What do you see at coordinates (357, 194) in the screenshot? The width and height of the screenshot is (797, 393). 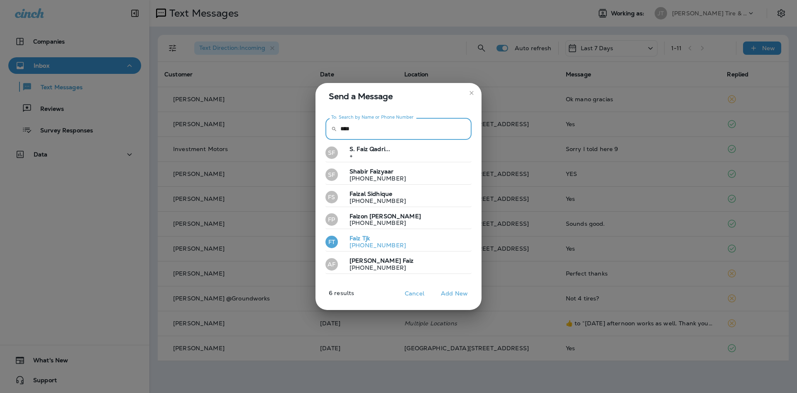 I see `span: Faizal` at bounding box center [357, 194].